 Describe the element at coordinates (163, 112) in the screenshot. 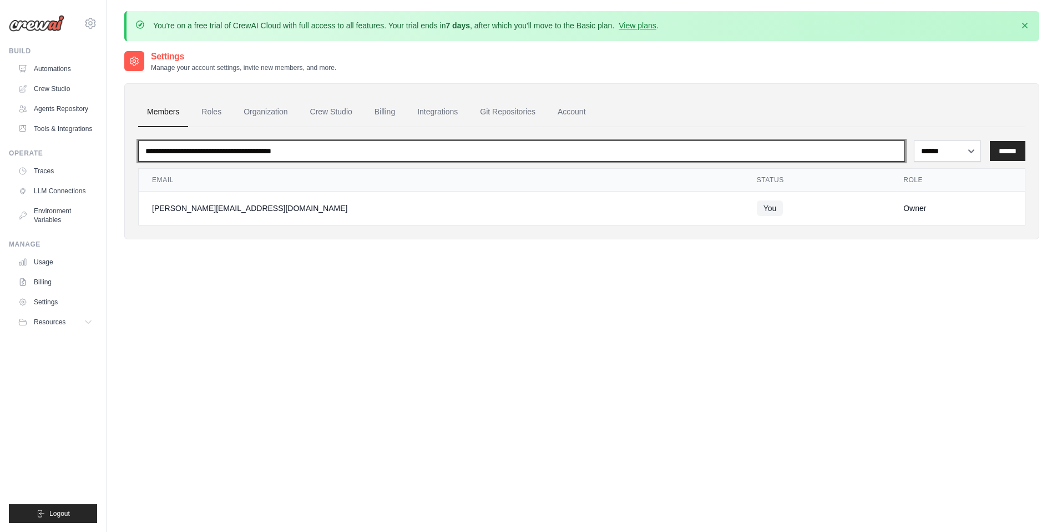

I see `a: Members` at that location.